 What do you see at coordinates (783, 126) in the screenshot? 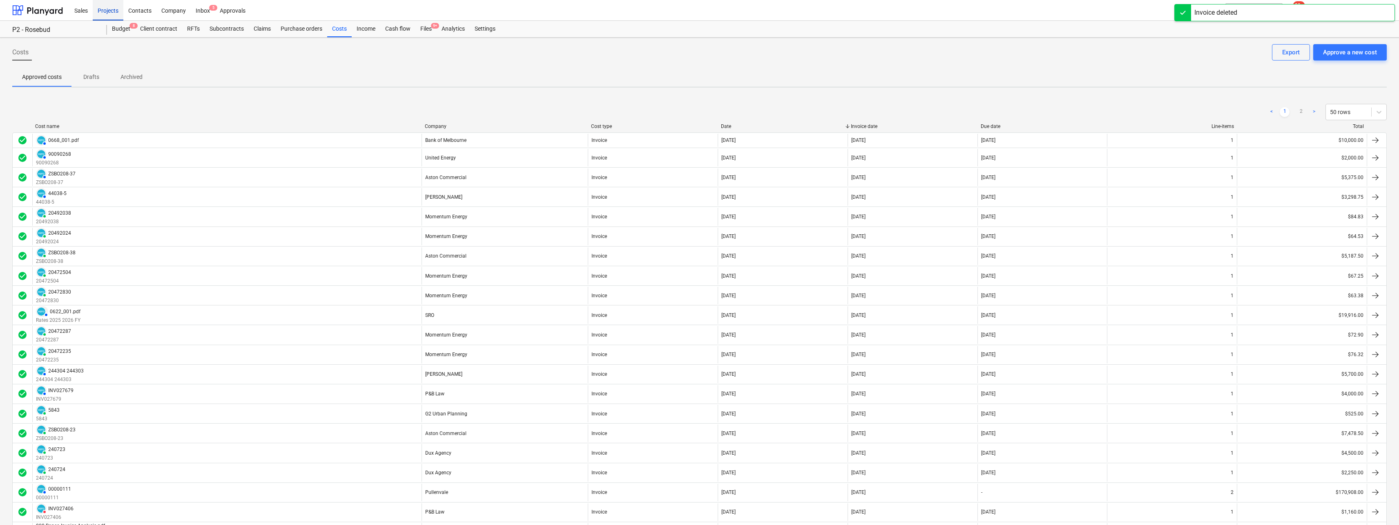
I see `div: Date` at bounding box center [783, 126].